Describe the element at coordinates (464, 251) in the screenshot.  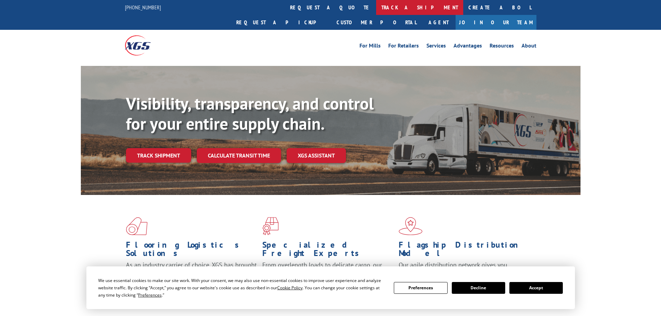
I see `h1: Flagship Distribution Model` at that location.